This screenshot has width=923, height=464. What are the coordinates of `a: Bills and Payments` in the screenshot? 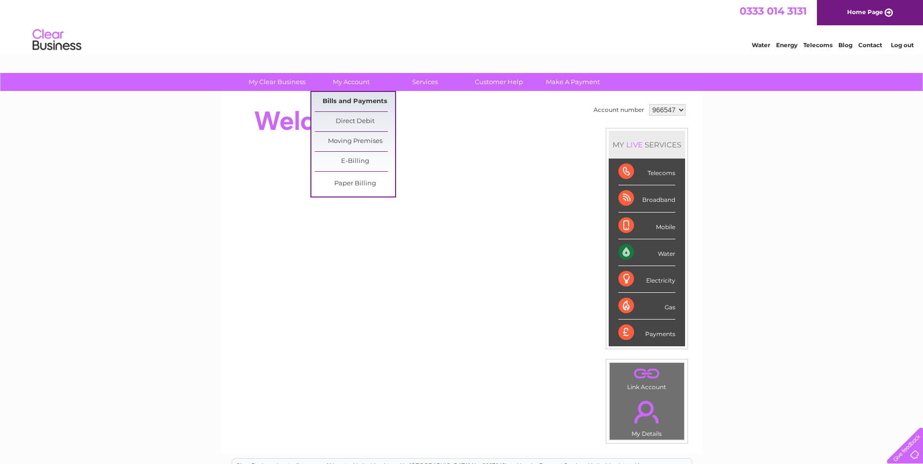 It's located at (355, 102).